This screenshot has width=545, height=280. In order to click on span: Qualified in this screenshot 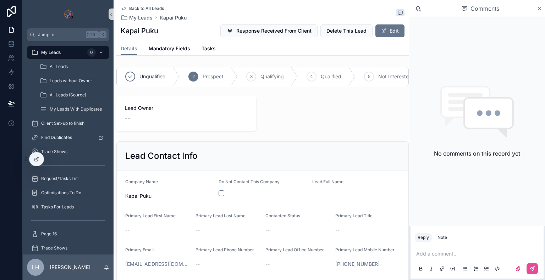, I will do `click(331, 77)`.